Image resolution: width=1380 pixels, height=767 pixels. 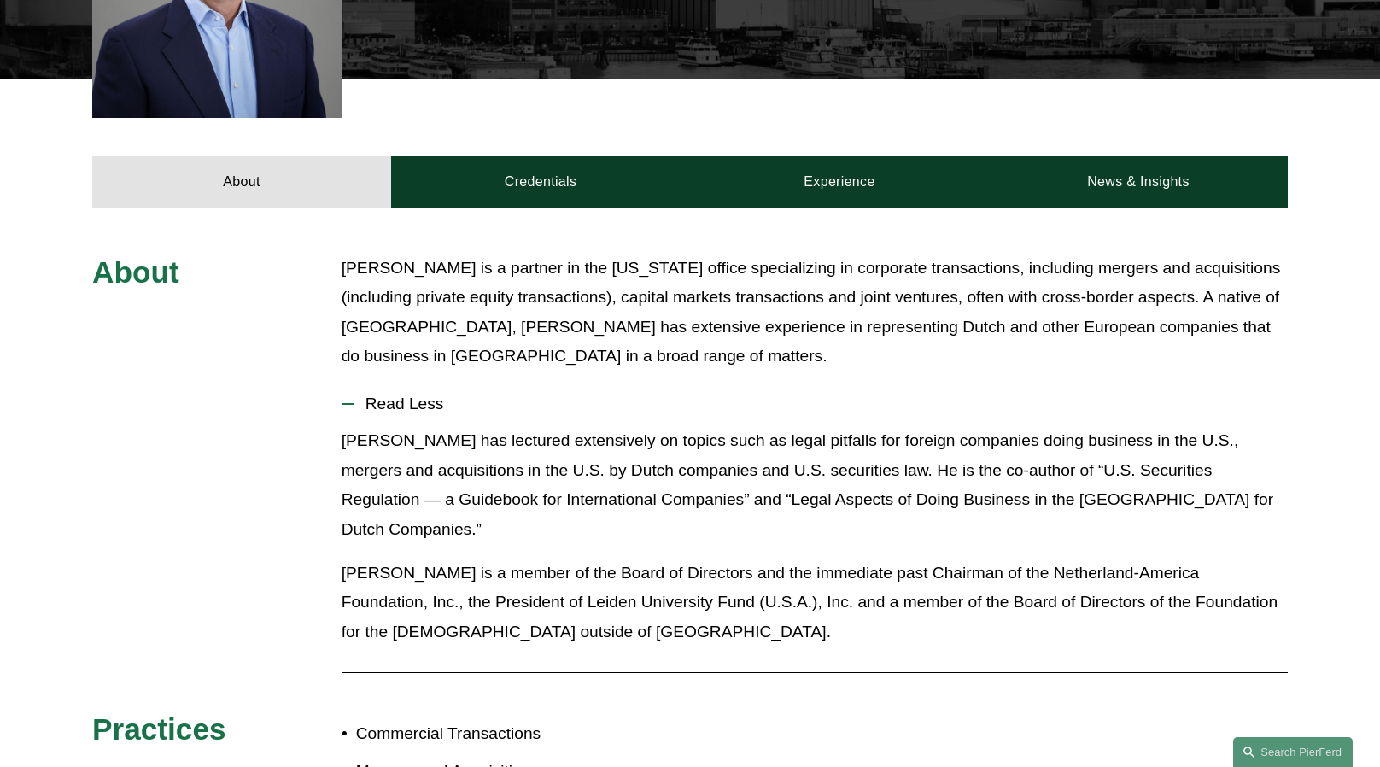 What do you see at coordinates (815, 404) in the screenshot?
I see `button: Read Less` at bounding box center [815, 404].